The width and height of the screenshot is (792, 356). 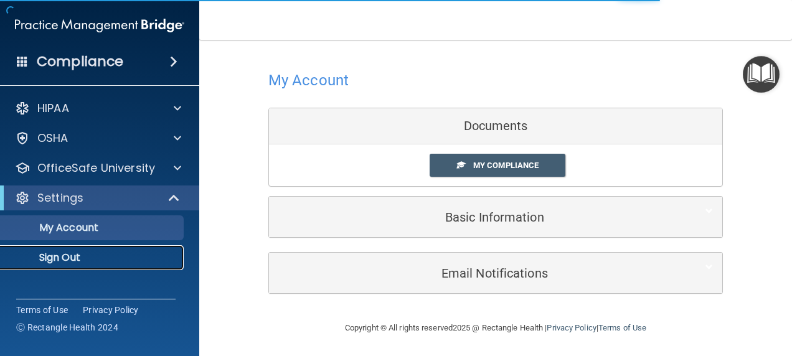 What do you see at coordinates (60, 198) in the screenshot?
I see `p: Settings` at bounding box center [60, 198].